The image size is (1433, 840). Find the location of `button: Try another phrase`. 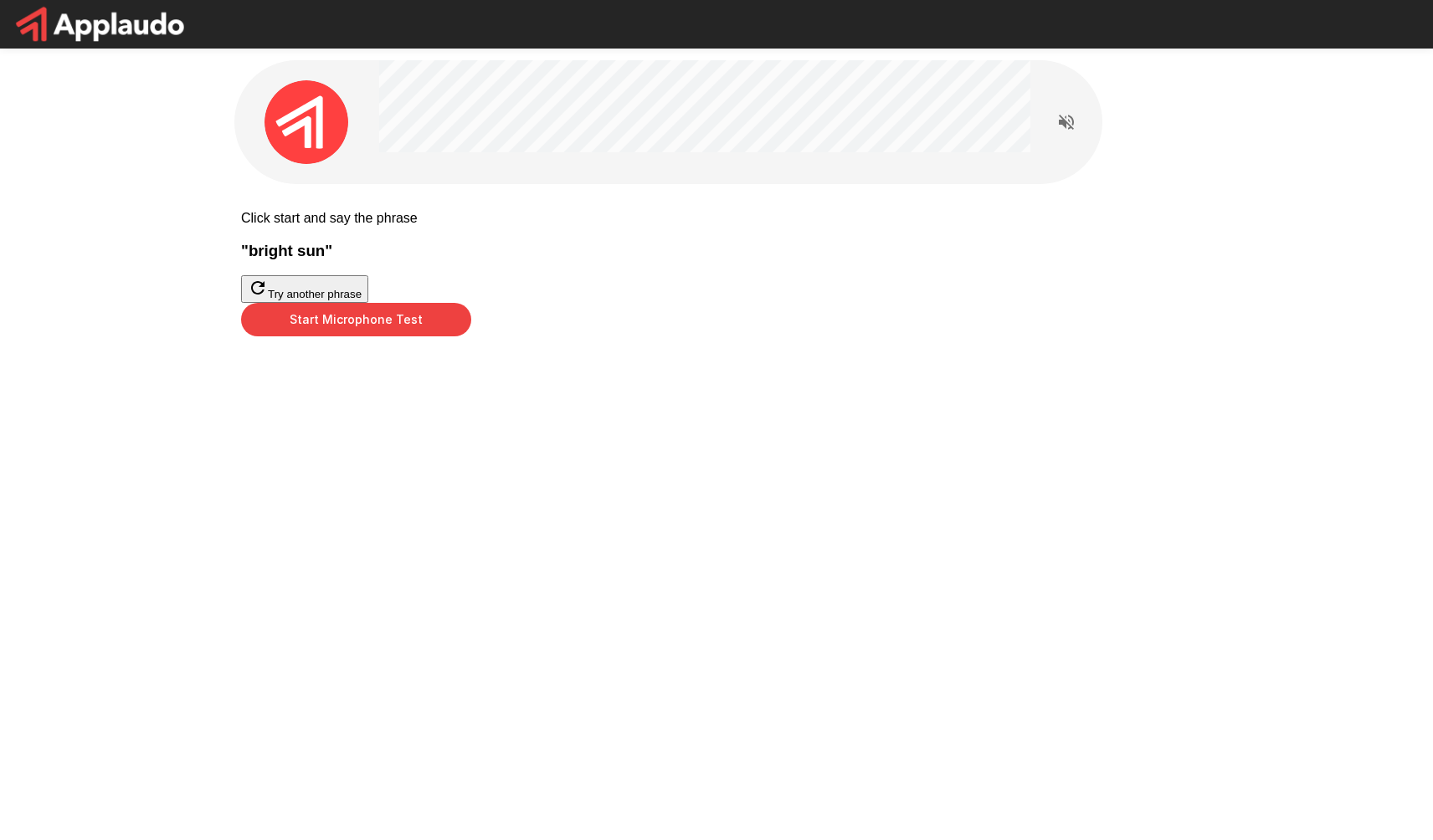

button: Try another phrase is located at coordinates (305, 289).